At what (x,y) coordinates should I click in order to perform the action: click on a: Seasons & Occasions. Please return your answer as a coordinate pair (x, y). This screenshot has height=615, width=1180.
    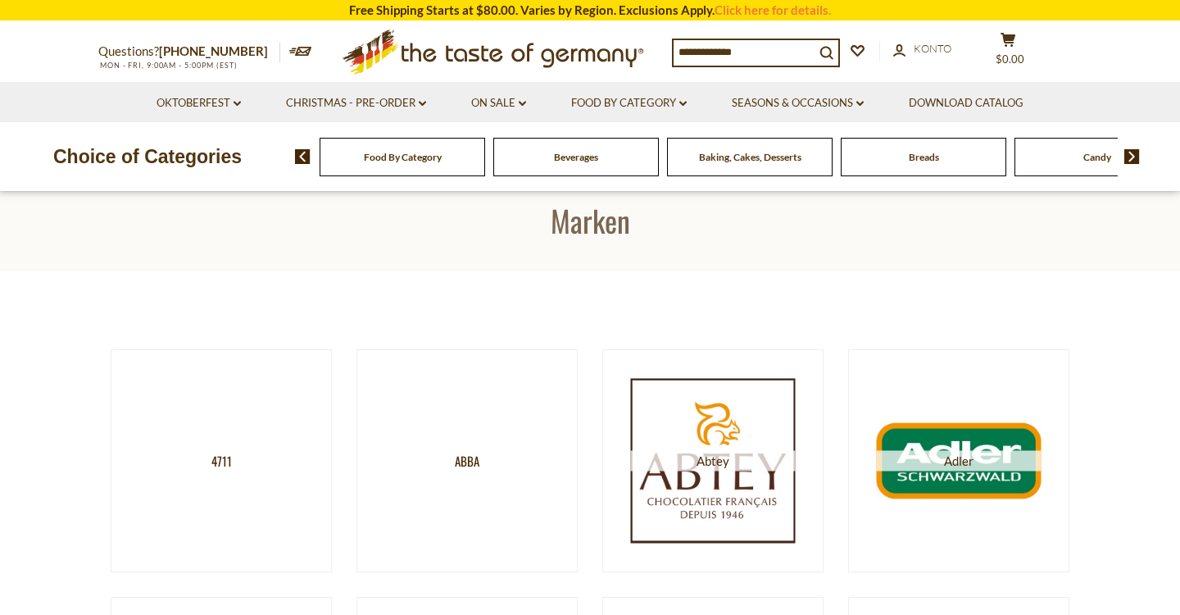
    Looking at the image, I should click on (797, 103).